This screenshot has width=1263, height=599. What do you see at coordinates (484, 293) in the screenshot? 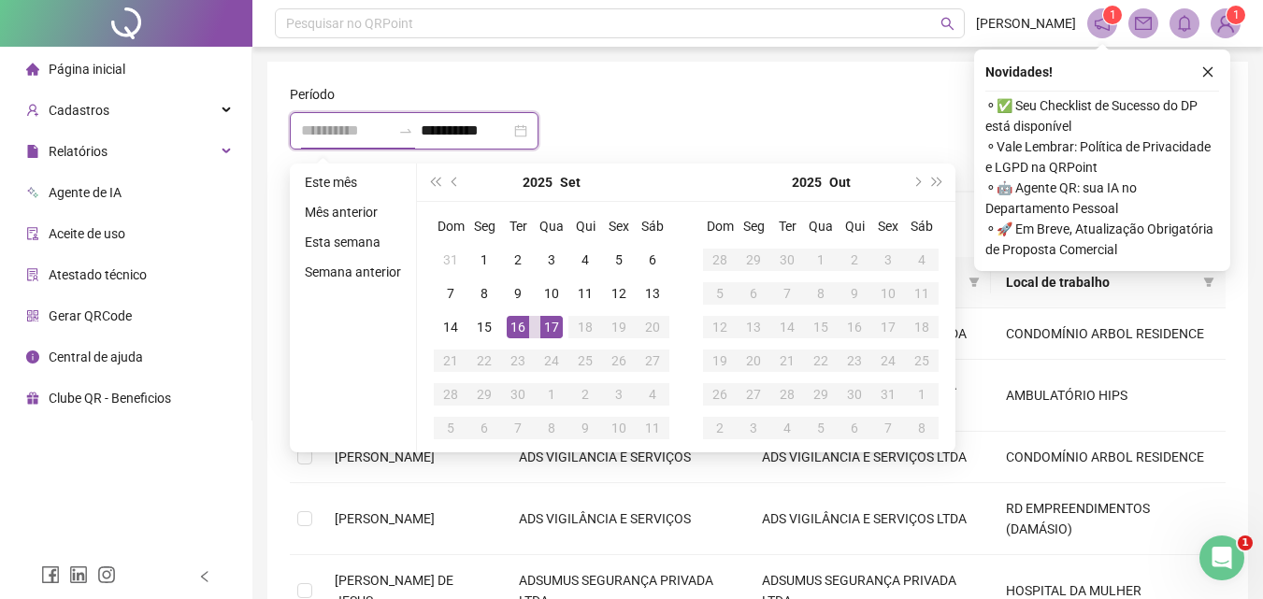
I see `div: 8` at bounding box center [484, 293].